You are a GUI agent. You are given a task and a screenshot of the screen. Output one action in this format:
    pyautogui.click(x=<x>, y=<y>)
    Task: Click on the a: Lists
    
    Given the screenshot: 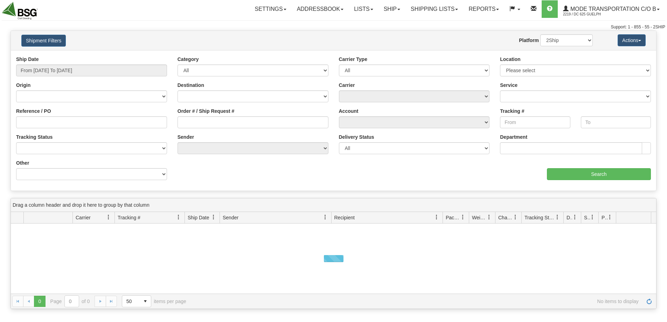 What is the action you would take?
    pyautogui.click(x=363, y=9)
    